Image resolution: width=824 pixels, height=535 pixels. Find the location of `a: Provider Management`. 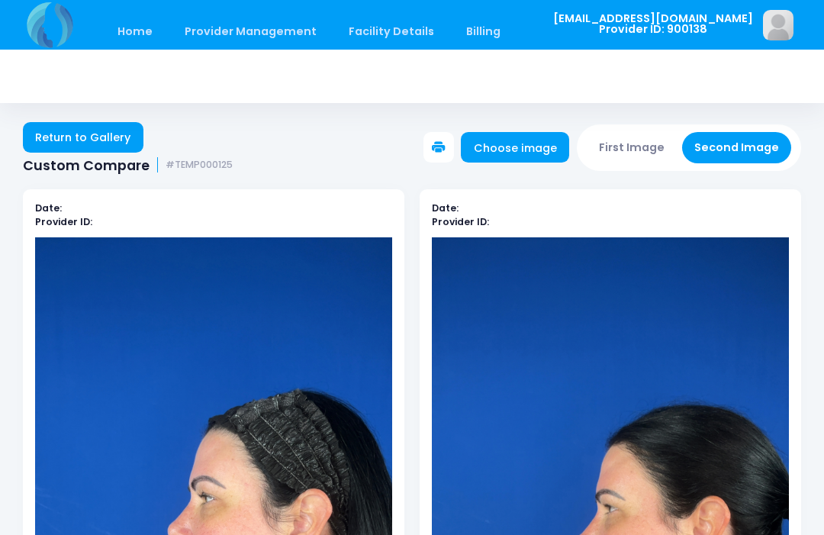

a: Provider Management is located at coordinates (250, 31).